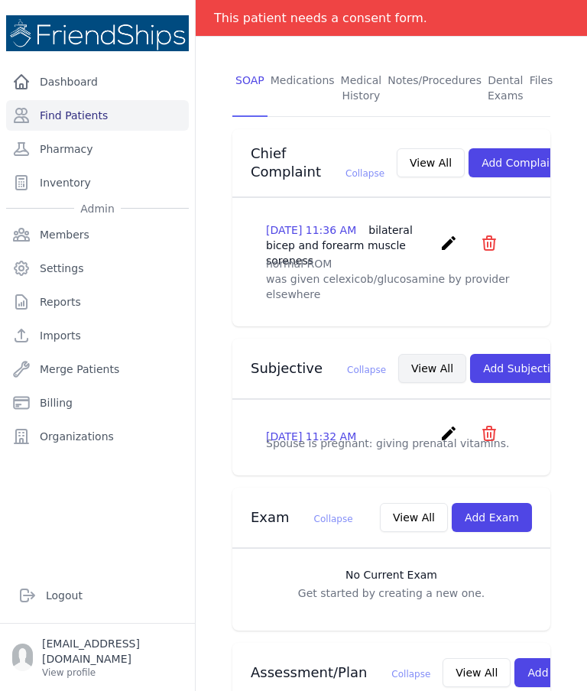 This screenshot has width=587, height=691. What do you see at coordinates (97, 436) in the screenshot?
I see `a: Organizations` at bounding box center [97, 436].